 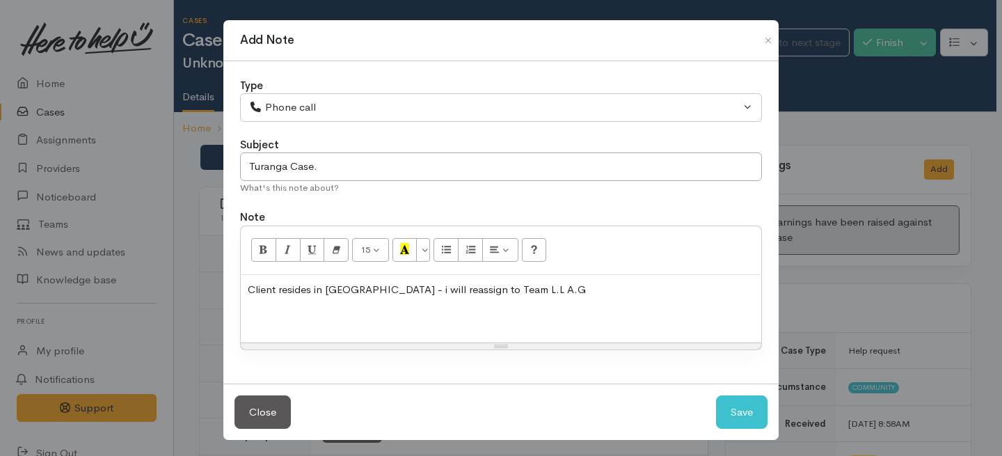 What do you see at coordinates (251, 86) in the screenshot?
I see `label: Type` at bounding box center [251, 86].